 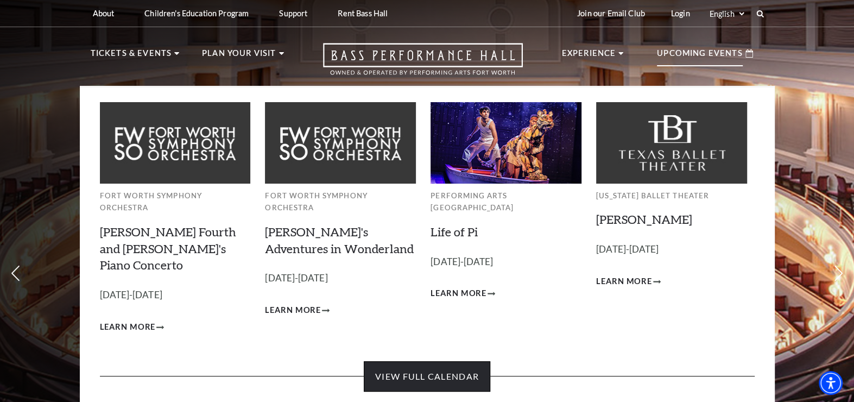 I want to click on img: Texas Ballet Theater, so click(x=672, y=142).